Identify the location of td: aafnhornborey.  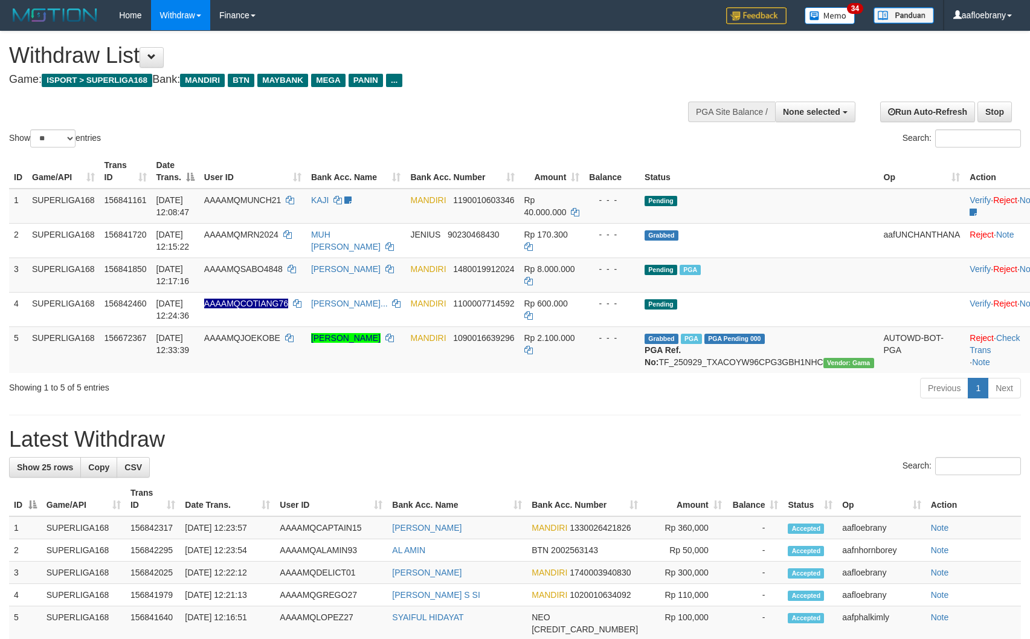
(882, 550).